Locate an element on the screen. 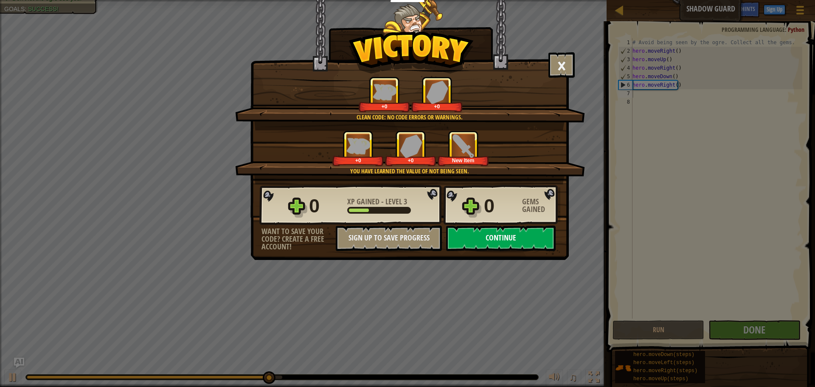 The height and width of the screenshot is (387, 815). span: XP Gained is located at coordinates (364, 201).